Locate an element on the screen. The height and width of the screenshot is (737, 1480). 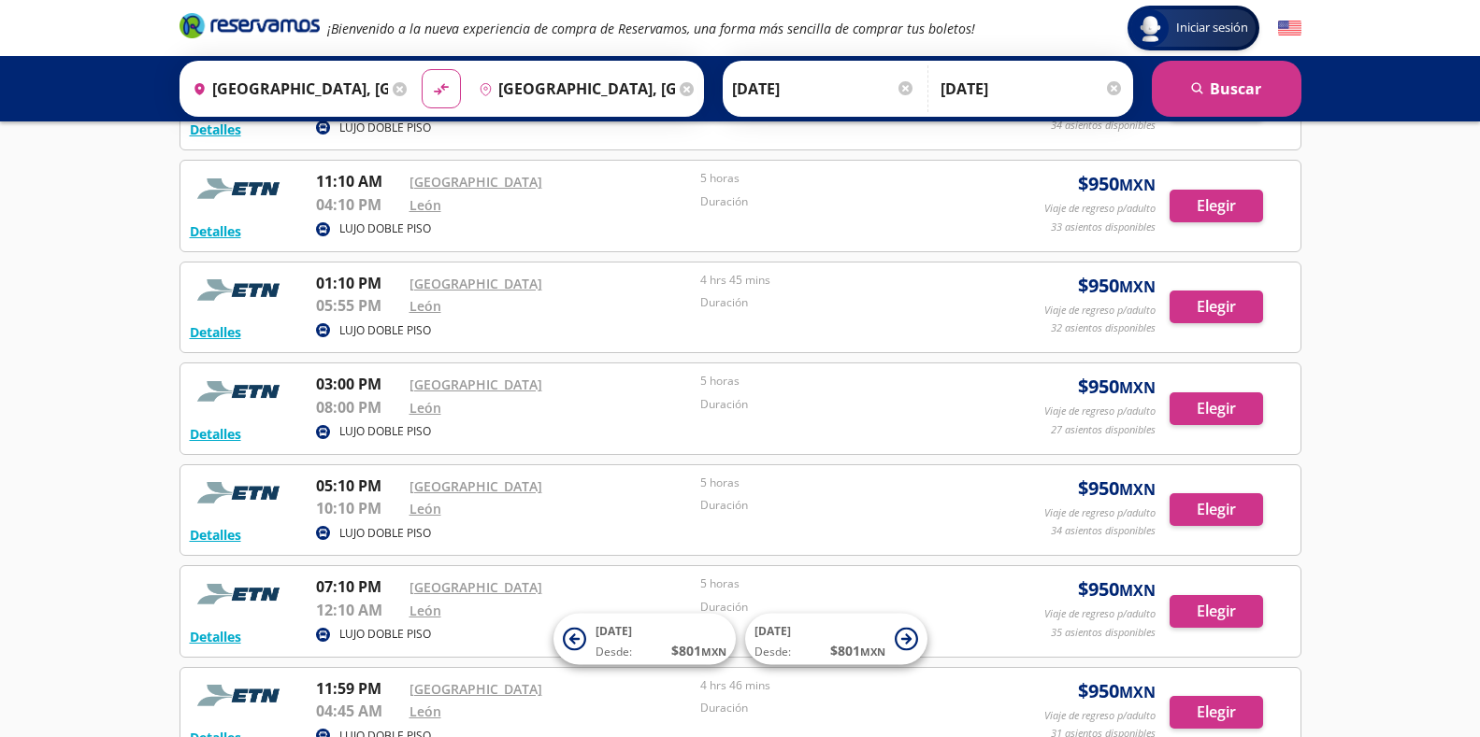
p: 04:45 AM is located at coordinates (358, 711).